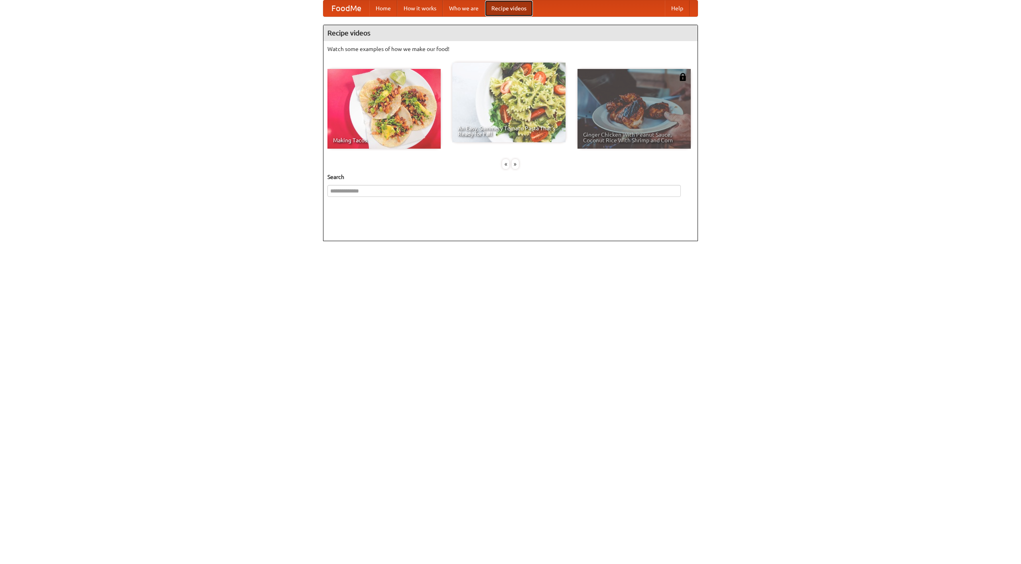 This screenshot has width=1021, height=564. I want to click on p: Watch some examples of how we make our food!, so click(510, 49).